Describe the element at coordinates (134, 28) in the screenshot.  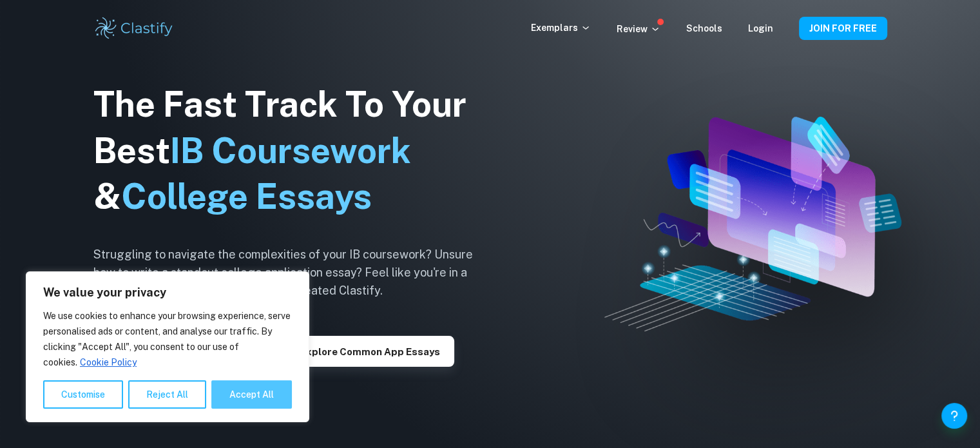
I see `a: Clastify logo` at that location.